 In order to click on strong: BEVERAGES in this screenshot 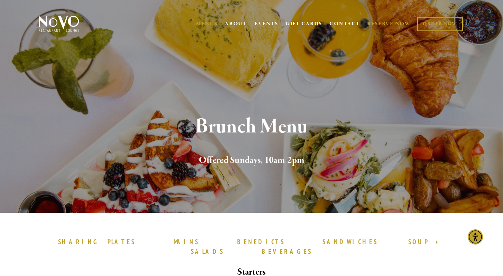, I will do `click(287, 251)`.